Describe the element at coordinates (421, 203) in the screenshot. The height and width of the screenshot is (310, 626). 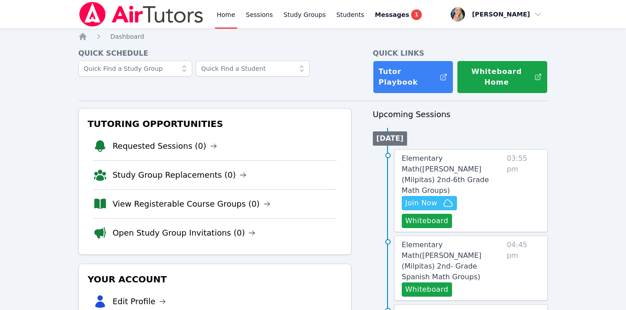
I see `span: Join Now` at that location.